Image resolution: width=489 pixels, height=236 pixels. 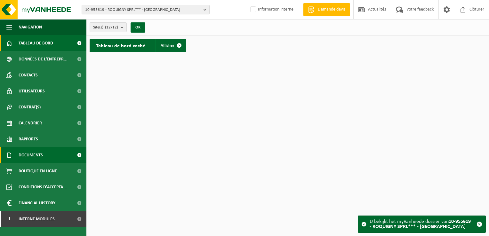 I want to click on button: Site(s)(12/12), so click(x=108, y=27).